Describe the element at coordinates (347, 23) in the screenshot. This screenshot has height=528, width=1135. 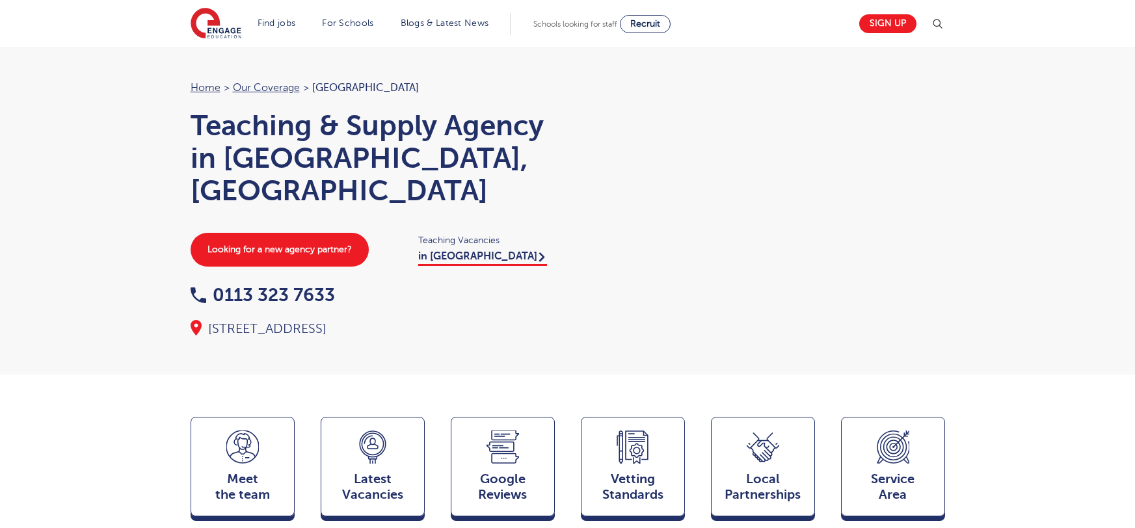
I see `a: For Schools` at that location.